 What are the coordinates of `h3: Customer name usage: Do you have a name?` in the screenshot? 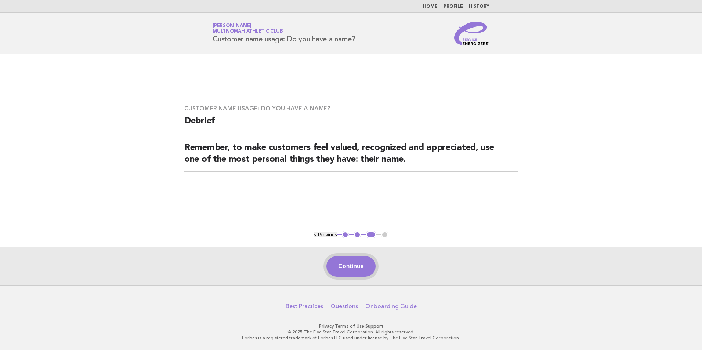 It's located at (351, 109).